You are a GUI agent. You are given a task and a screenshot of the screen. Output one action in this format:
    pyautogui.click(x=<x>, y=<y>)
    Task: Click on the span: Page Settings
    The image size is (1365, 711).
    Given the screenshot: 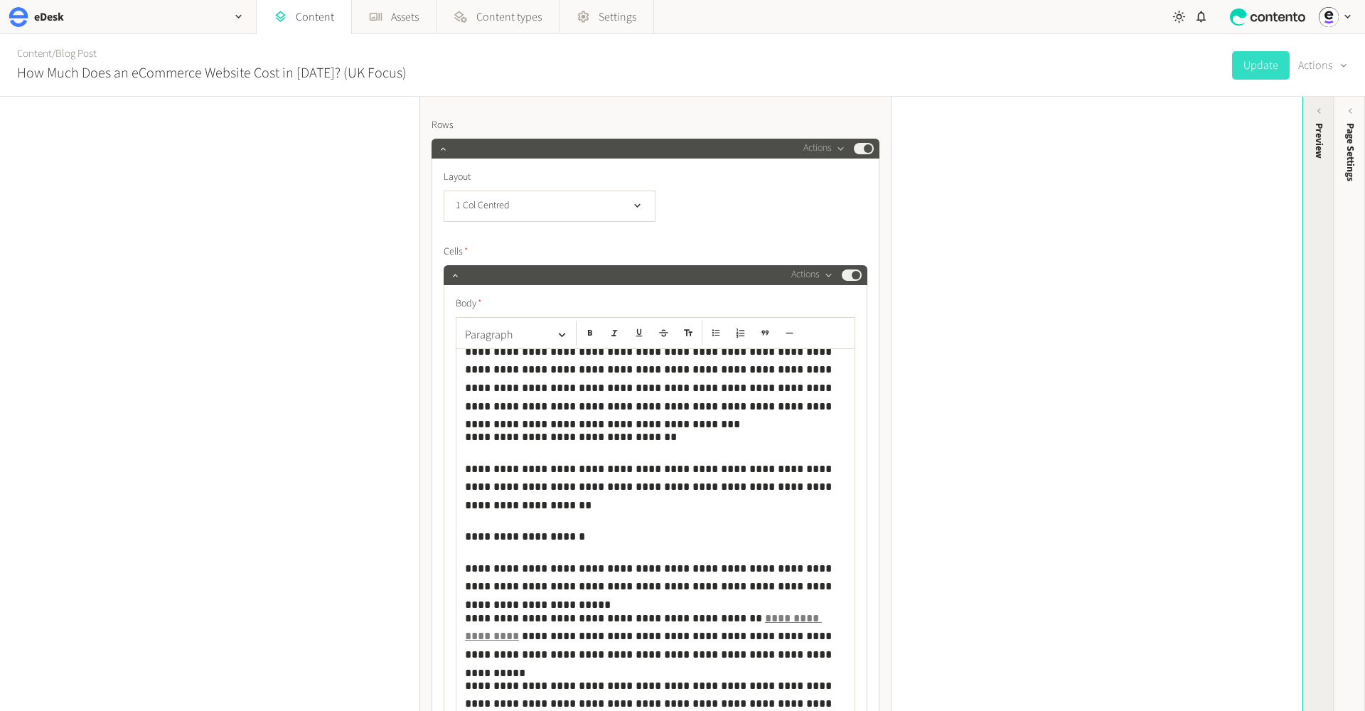 What is the action you would take?
    pyautogui.click(x=1350, y=152)
    